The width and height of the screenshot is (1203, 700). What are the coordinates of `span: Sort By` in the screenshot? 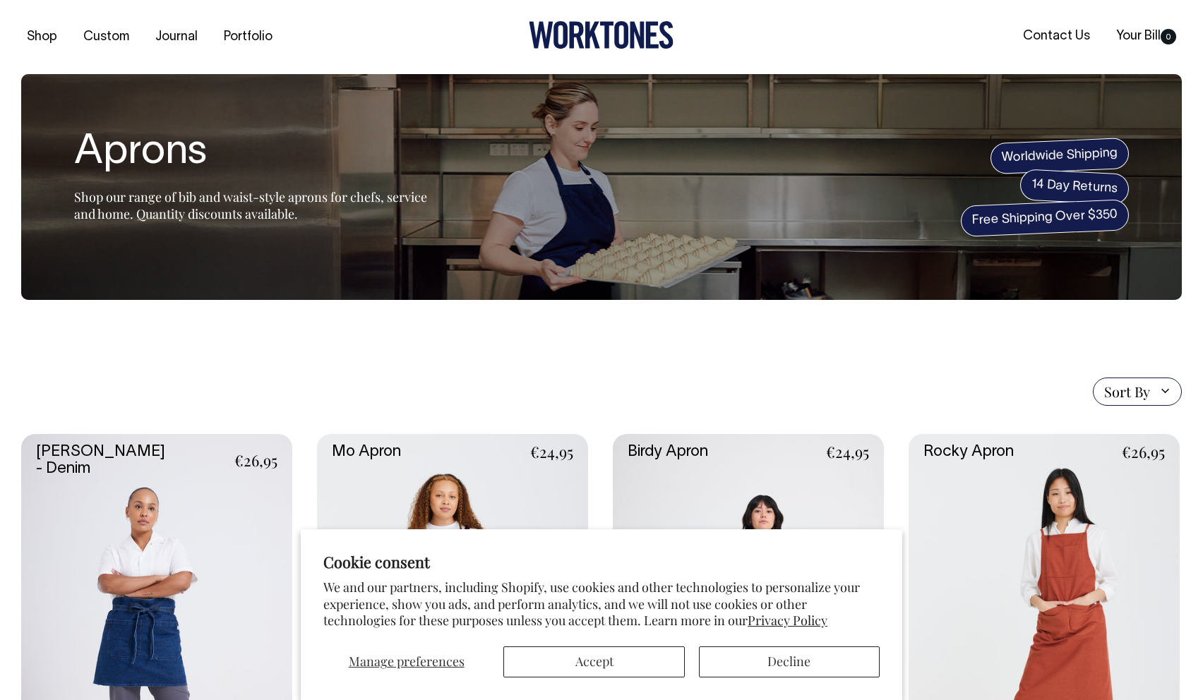 It's located at (1127, 392).